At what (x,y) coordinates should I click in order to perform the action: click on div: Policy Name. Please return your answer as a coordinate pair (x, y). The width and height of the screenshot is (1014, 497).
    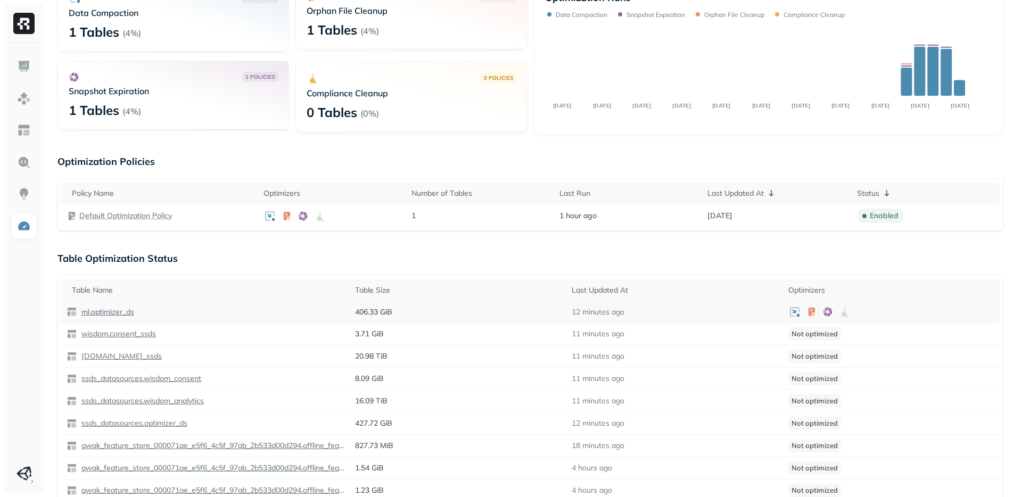
    Looking at the image, I should click on (162, 193).